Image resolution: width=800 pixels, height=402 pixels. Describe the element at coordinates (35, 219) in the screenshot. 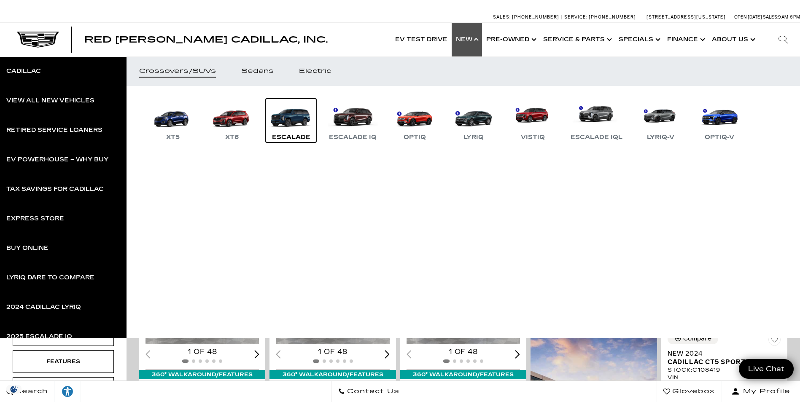

I see `div: Express Store` at that location.